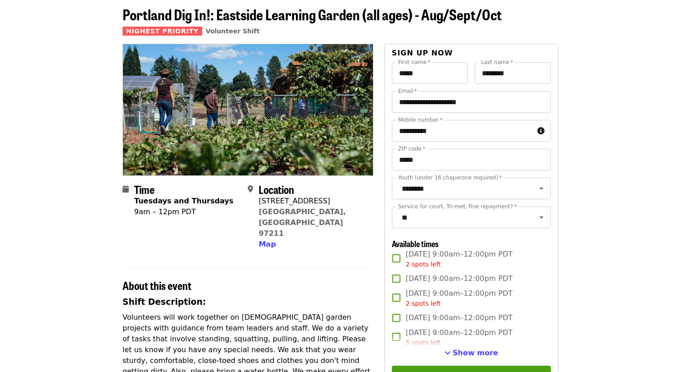 The width and height of the screenshot is (681, 372). Describe the element at coordinates (541, 131) in the screenshot. I see `i: circle-info icon` at that location.